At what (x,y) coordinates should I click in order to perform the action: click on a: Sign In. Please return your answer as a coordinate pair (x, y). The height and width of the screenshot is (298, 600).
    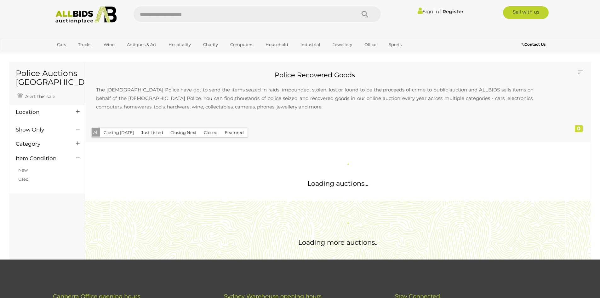
    Looking at the image, I should click on (428, 11).